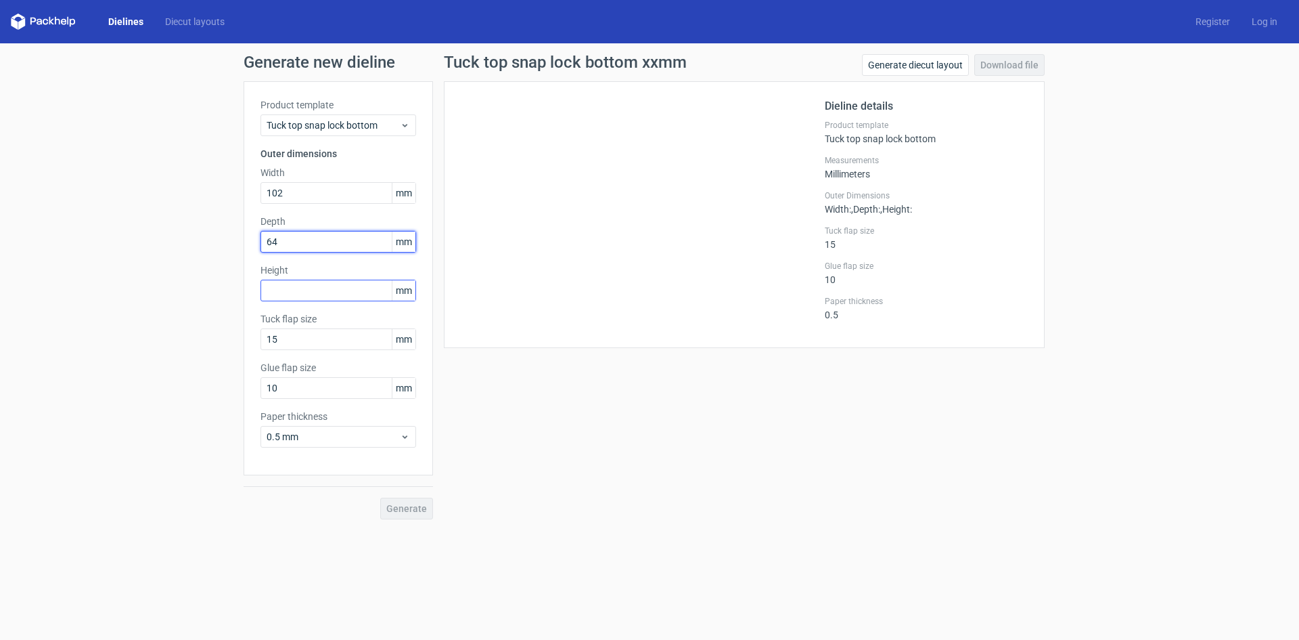 The image size is (1299, 640). What do you see at coordinates (866, 209) in the screenshot?
I see `span: , Depth :` at bounding box center [866, 209].